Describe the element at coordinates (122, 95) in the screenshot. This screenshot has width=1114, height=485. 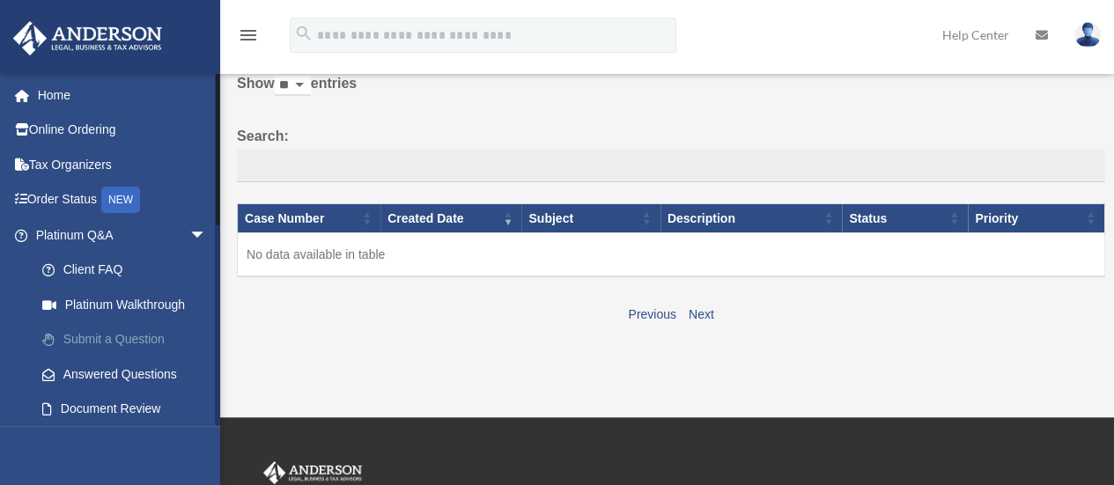
I see `a: Home` at that location.